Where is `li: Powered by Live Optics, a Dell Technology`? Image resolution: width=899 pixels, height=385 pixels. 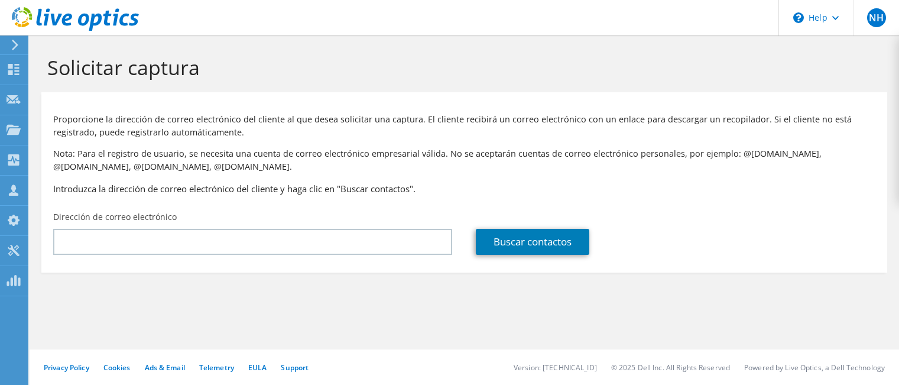 li: Powered by Live Optics, a Dell Technology is located at coordinates (815, 367).